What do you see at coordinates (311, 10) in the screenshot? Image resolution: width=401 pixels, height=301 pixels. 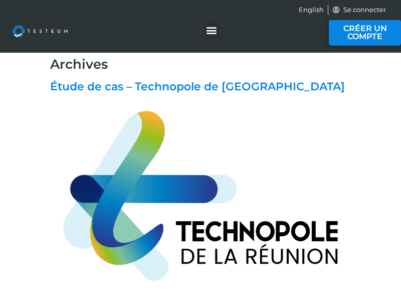 I see `a: English` at bounding box center [311, 10].